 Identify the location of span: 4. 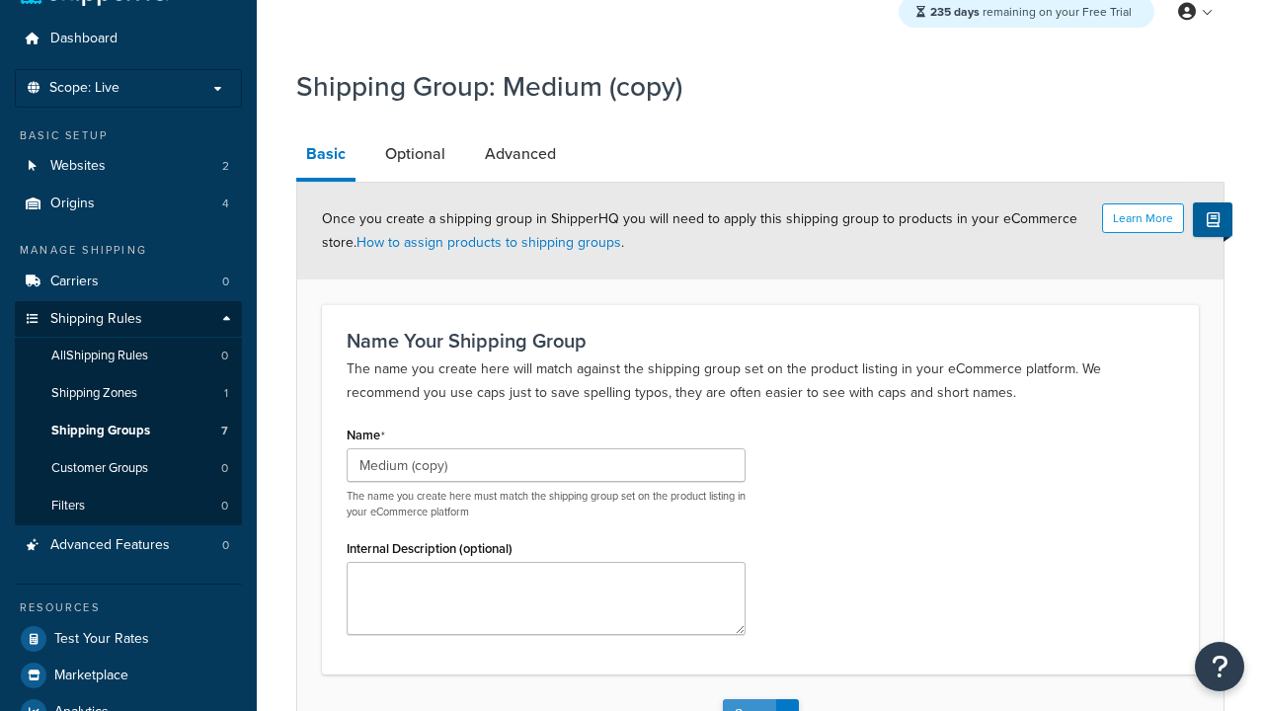
(225, 203).